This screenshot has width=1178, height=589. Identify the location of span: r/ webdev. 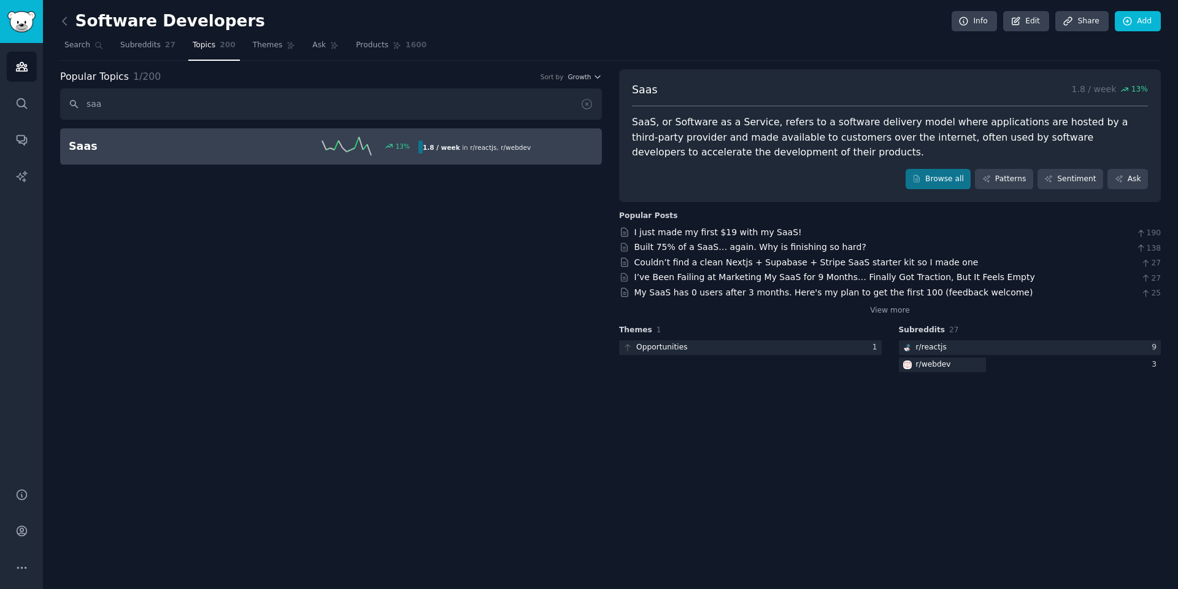
(515, 147).